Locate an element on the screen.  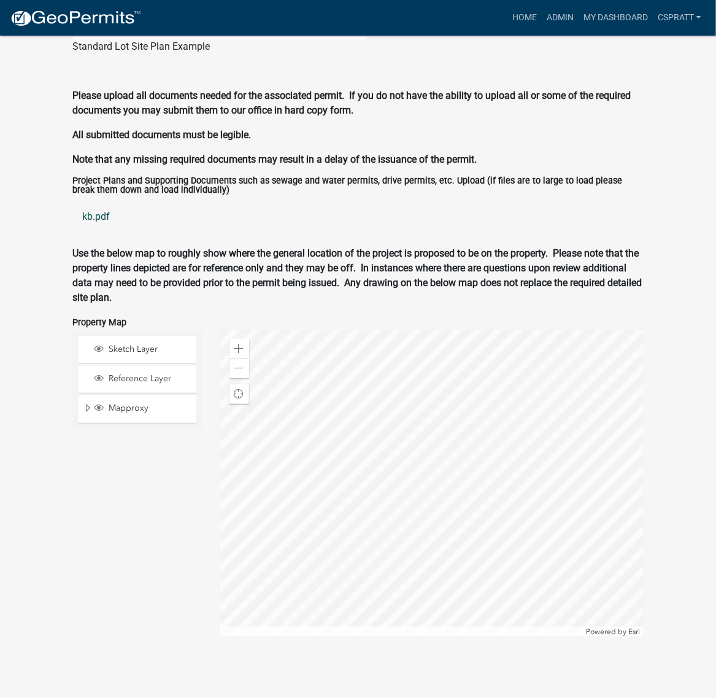
strong: Please upload all documents needed for the associated permit. If you do not have the ability to u... is located at coordinates (352, 103).